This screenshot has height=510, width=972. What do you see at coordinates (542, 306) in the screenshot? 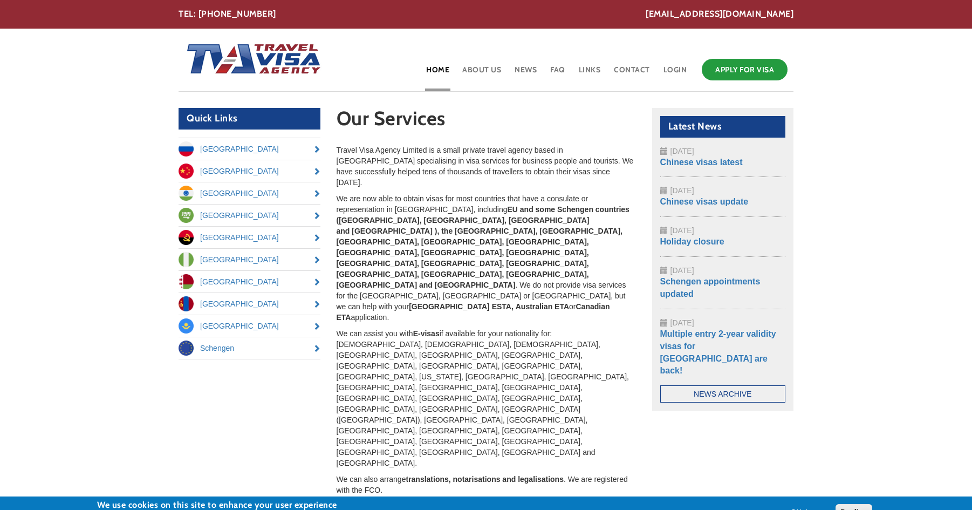
I see `strong: Australian ETA` at bounding box center [542, 306].